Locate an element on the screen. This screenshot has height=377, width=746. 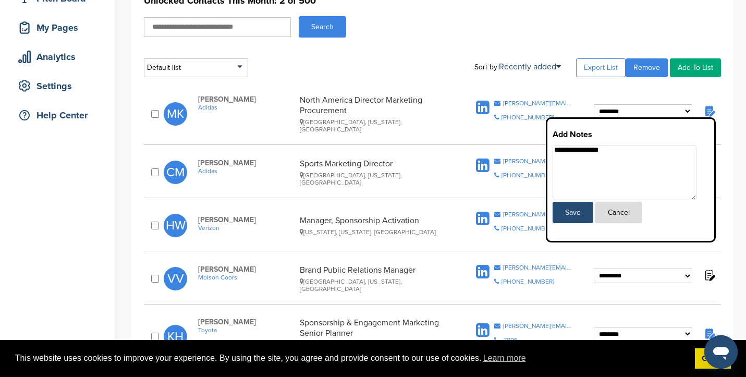
a: Recently added is located at coordinates (530, 67).